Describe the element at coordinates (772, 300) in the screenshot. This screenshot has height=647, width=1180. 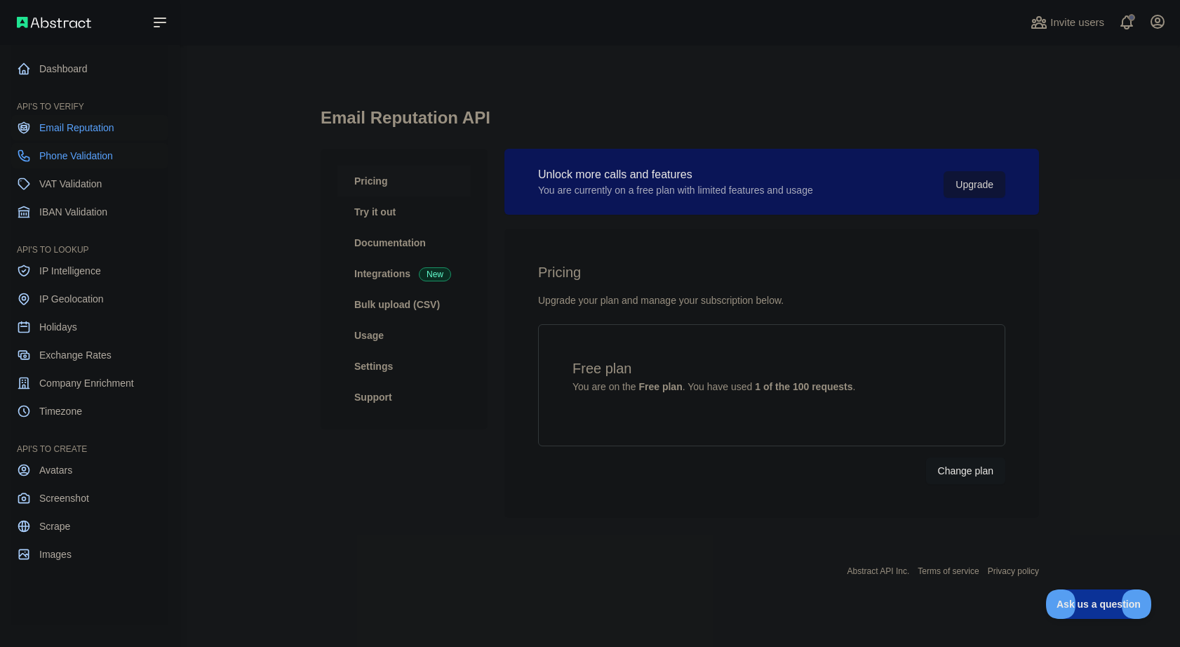
I see `div: Upgrade your plan and manage your subscription below.` at that location.